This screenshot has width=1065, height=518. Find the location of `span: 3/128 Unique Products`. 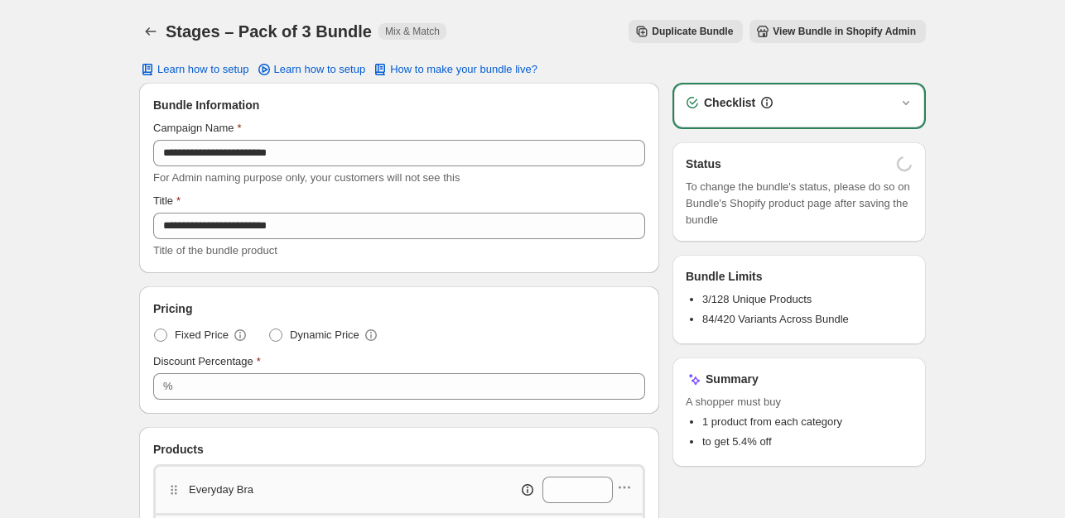

span: 3/128 Unique Products is located at coordinates (757, 299).